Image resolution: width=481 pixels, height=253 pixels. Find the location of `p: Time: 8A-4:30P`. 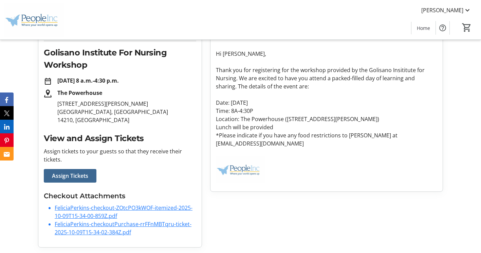

p: Time: 8A-4:30P is located at coordinates (327, 111).